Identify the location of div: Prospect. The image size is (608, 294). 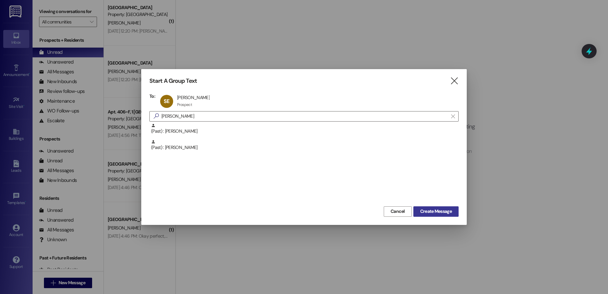
(185, 105).